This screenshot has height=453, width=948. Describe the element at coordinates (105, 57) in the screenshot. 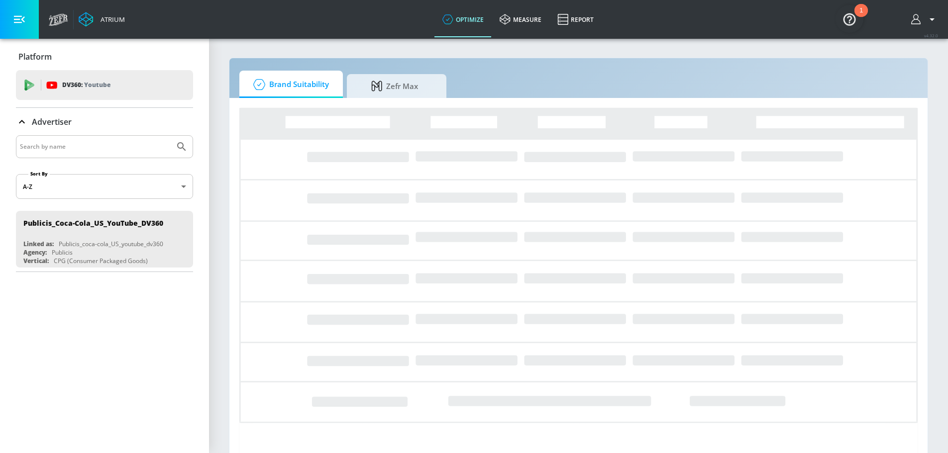

I see `div: Platform` at that location.